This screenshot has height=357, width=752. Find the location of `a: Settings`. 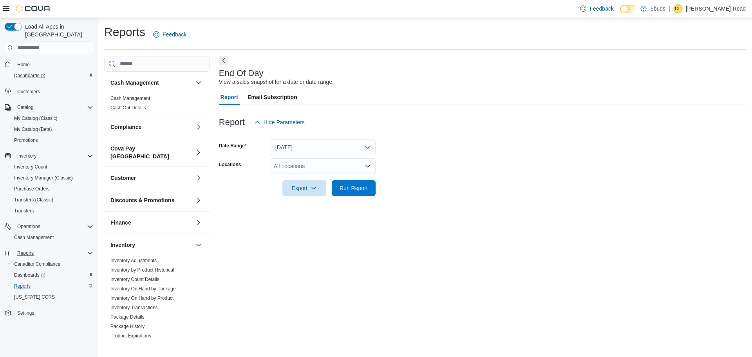

a: Settings is located at coordinates (25, 313).